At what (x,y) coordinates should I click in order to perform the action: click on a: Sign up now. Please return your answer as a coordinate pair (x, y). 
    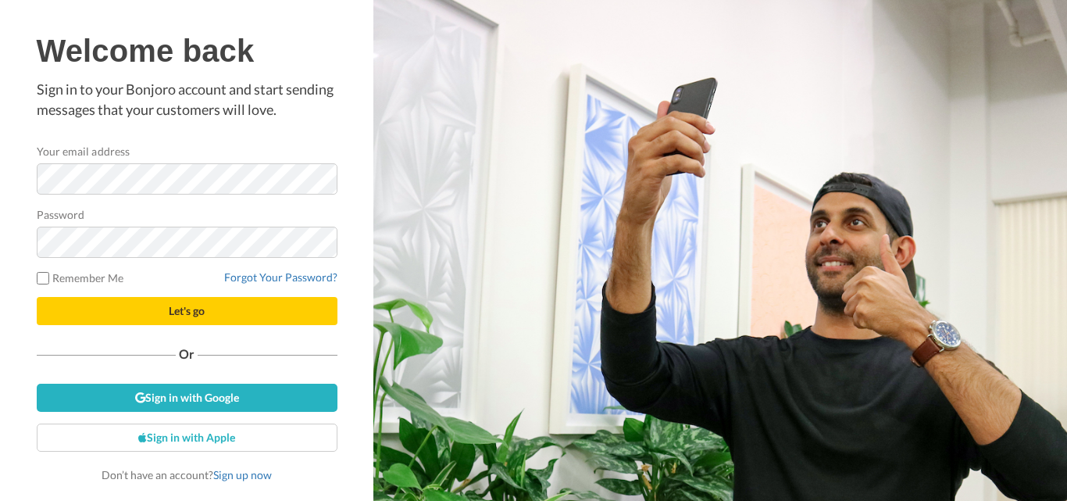
    Looking at the image, I should click on (242, 474).